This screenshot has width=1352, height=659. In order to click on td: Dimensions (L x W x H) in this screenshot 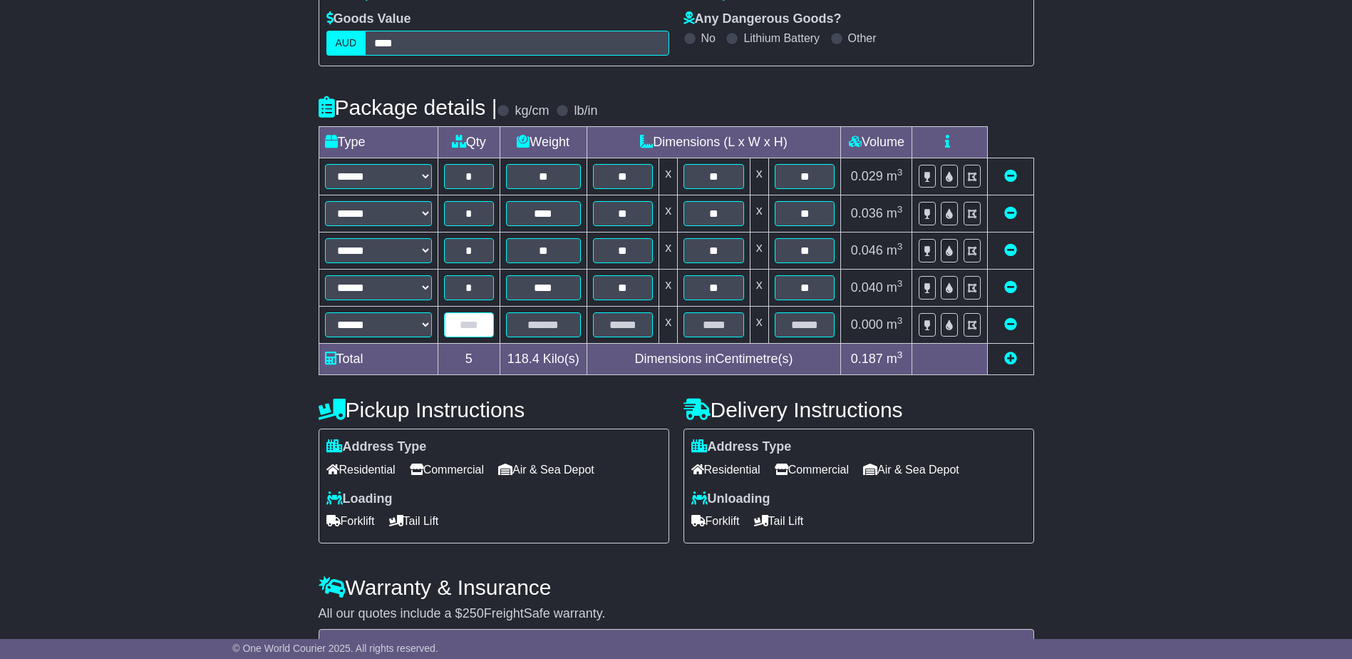, I will do `click(714, 143)`.